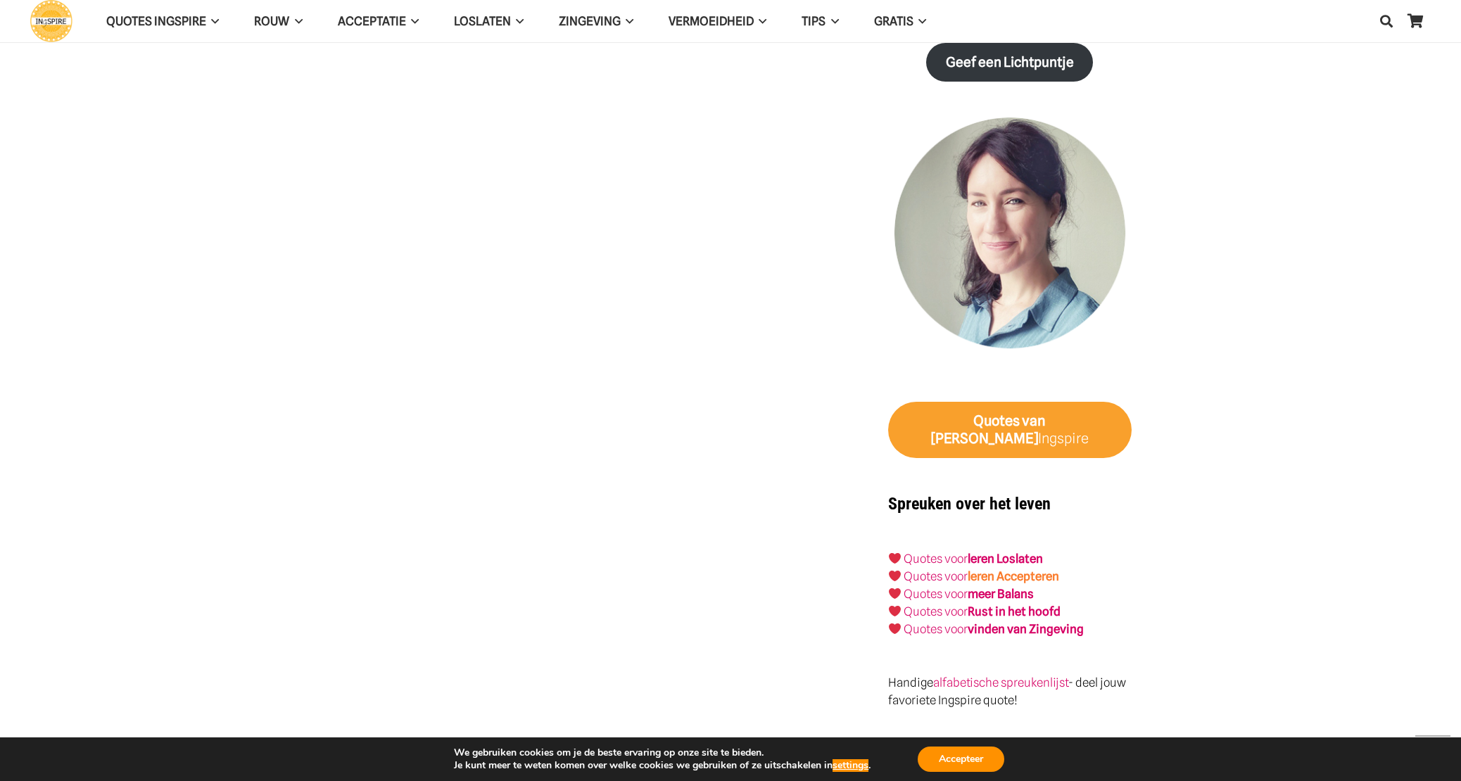 The height and width of the screenshot is (781, 1461). Describe the element at coordinates (1010, 239) in the screenshot. I see `img: Inge Geertzen - schrijfster Ingspire.nl, markteer en handmassage therapeut` at that location.